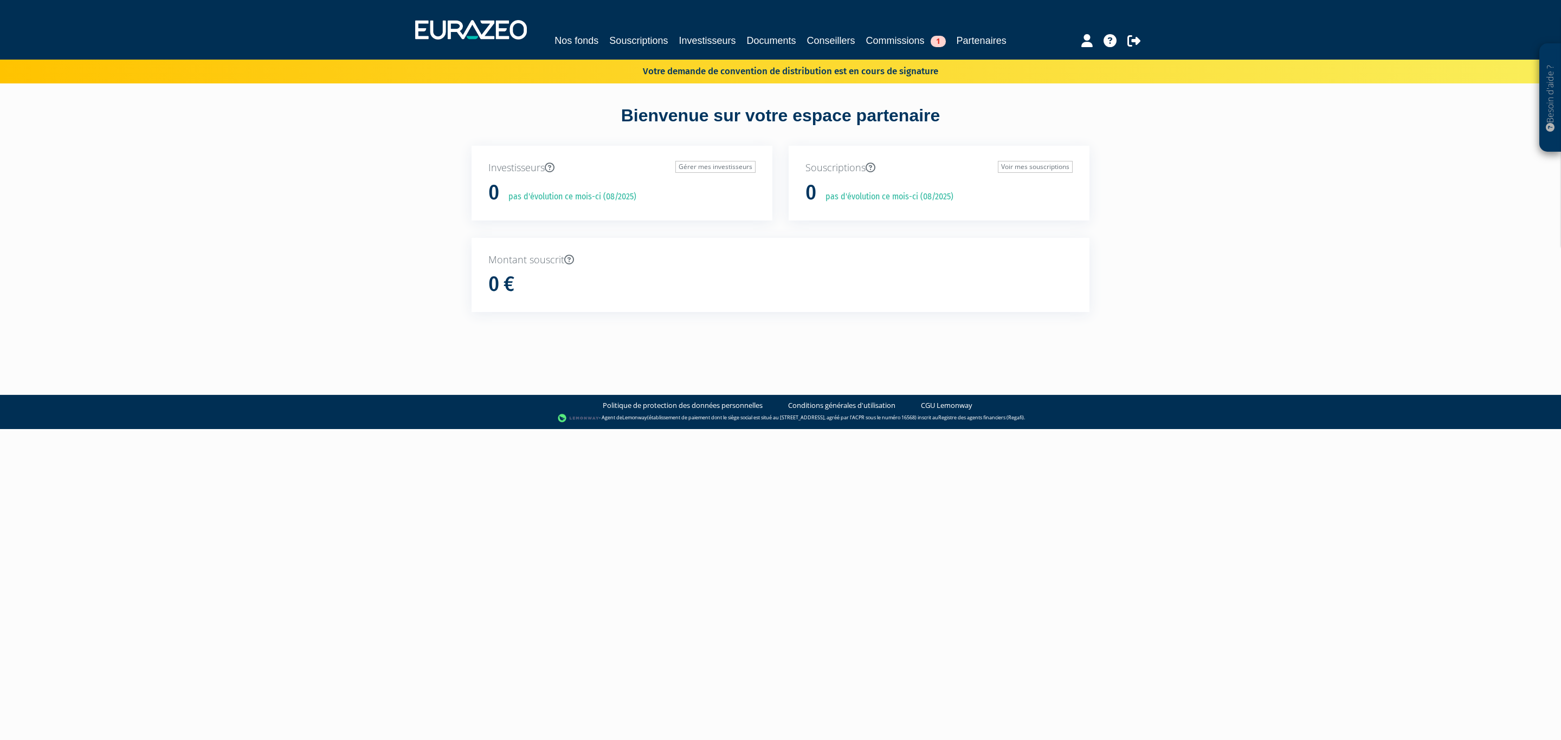 The width and height of the screenshot is (1561, 740). What do you see at coordinates (906, 41) in the screenshot?
I see `a: Commissions1` at bounding box center [906, 41].